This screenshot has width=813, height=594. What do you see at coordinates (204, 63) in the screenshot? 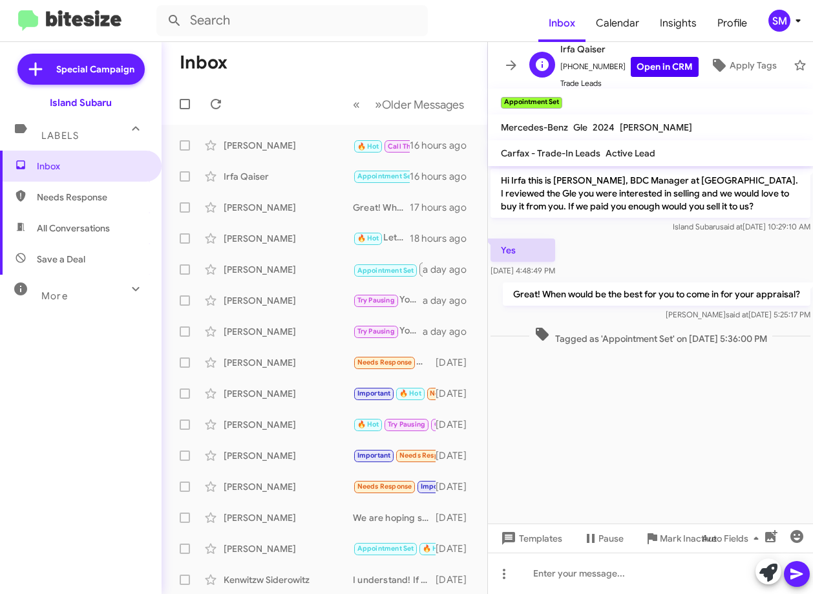
I see `h1: Inbox` at bounding box center [204, 63].